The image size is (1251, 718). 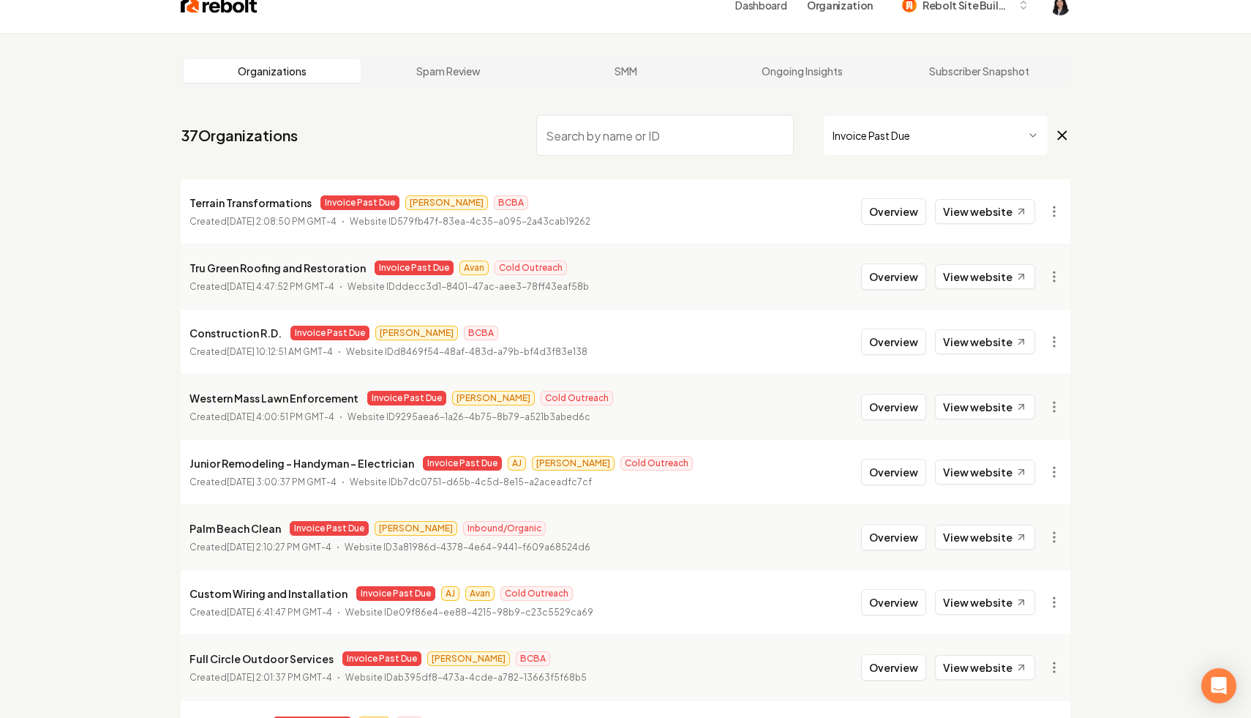 What do you see at coordinates (469, 417) in the screenshot?
I see `p: Website ID 9295aea6-1a26-4b75-8b79-a521b3abed6c` at bounding box center [469, 417].